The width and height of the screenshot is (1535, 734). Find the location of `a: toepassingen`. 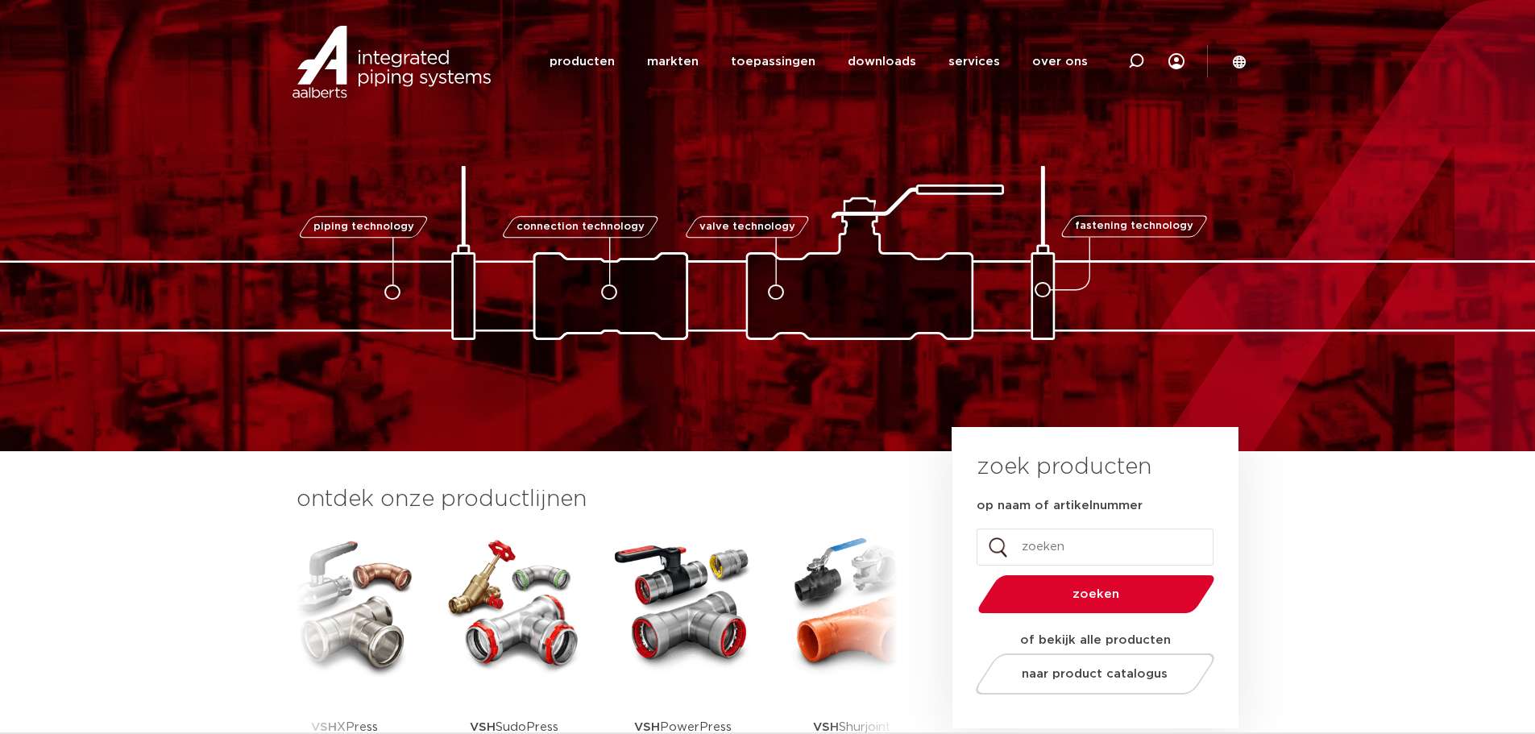

a: toepassingen is located at coordinates (772, 61).